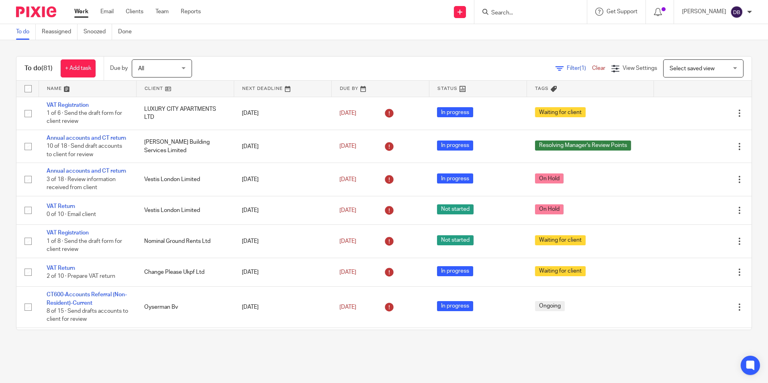 This screenshot has width=768, height=383. I want to click on span: (81), so click(47, 68).